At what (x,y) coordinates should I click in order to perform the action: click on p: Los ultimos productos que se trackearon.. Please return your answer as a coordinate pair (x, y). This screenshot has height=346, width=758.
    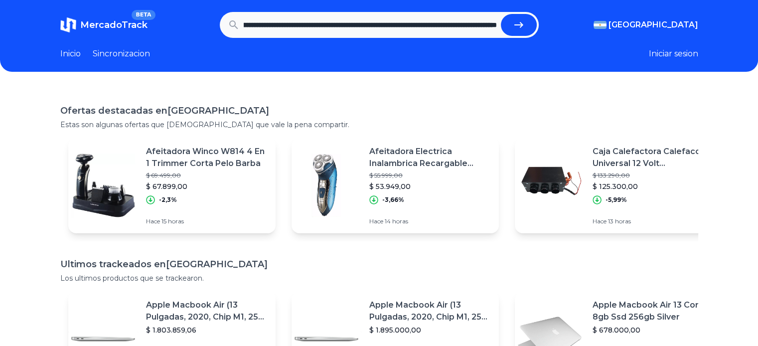
    Looking at the image, I should click on (379, 278).